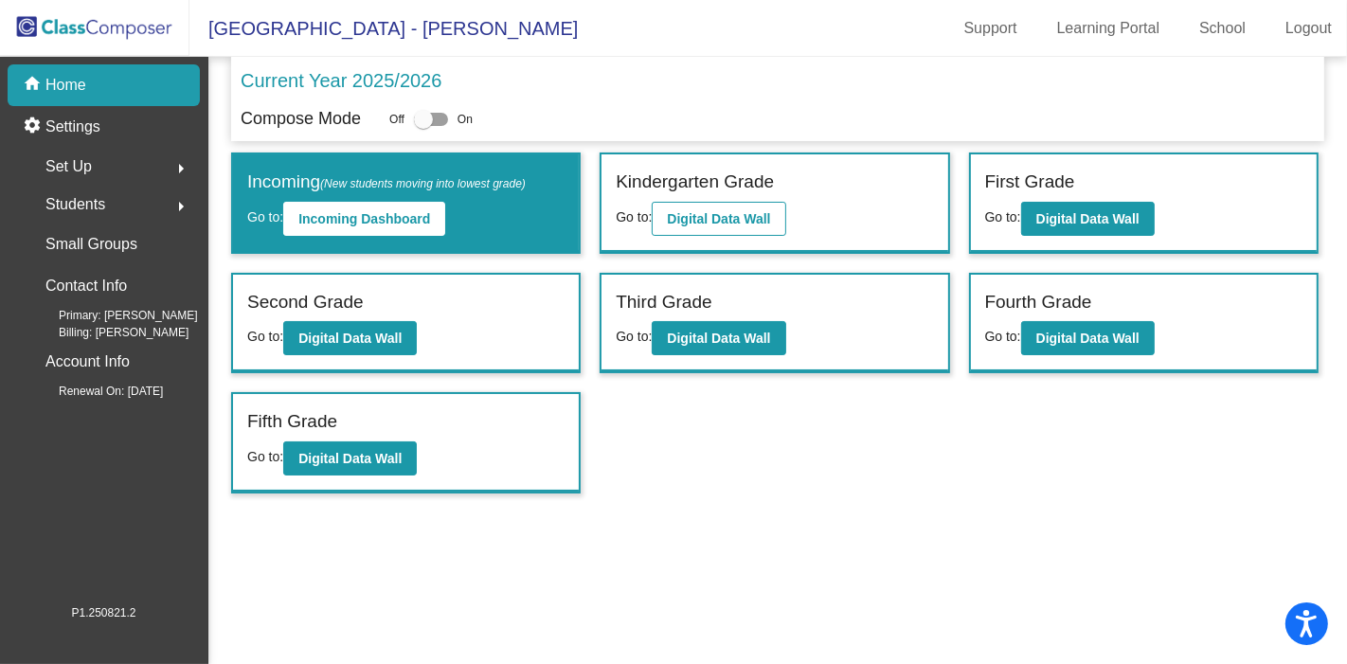 This screenshot has height=664, width=1347. What do you see at coordinates (86, 286) in the screenshot?
I see `p: Contact Info` at bounding box center [86, 286].